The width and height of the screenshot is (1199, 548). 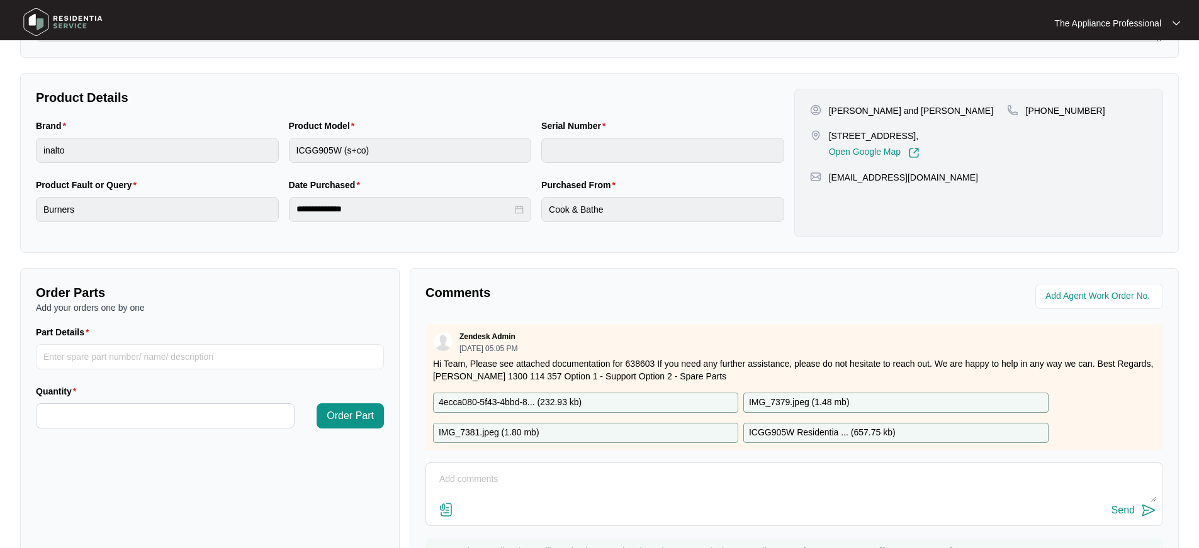 What do you see at coordinates (1176, 23) in the screenshot?
I see `img: dropdown arrow` at bounding box center [1176, 23].